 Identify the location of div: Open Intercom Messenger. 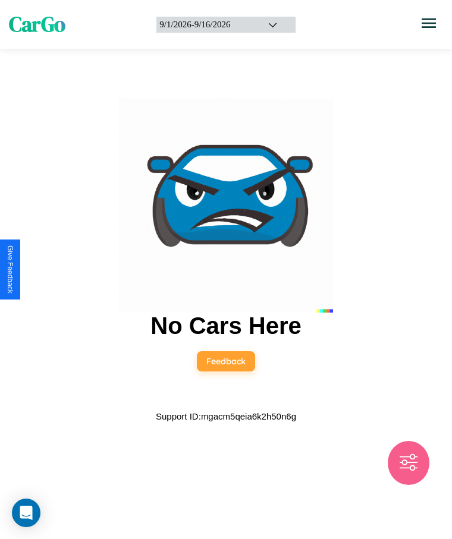
(26, 513).